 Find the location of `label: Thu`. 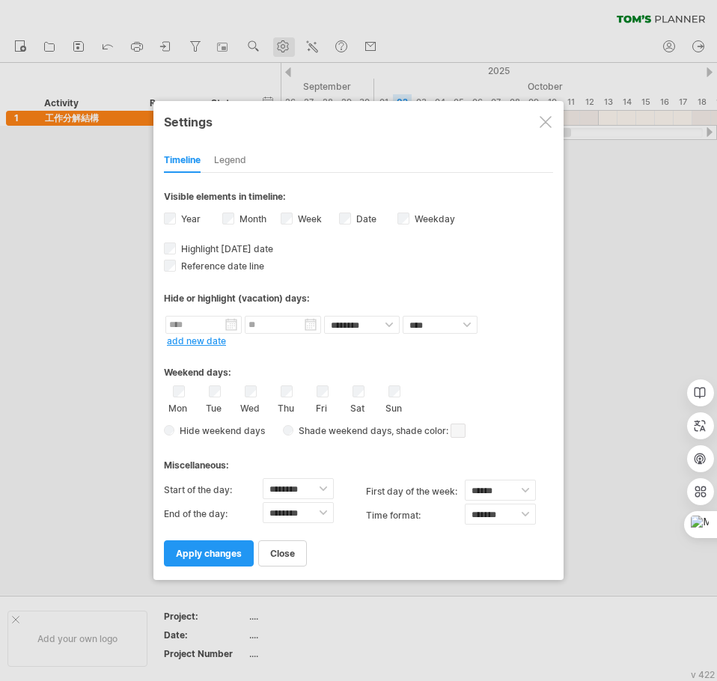

label: Thu is located at coordinates (285, 406).